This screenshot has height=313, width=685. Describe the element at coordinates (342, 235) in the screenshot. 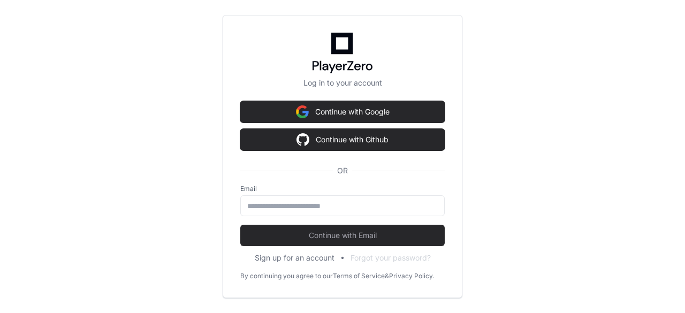

I see `span: Continue with Email` at that location.